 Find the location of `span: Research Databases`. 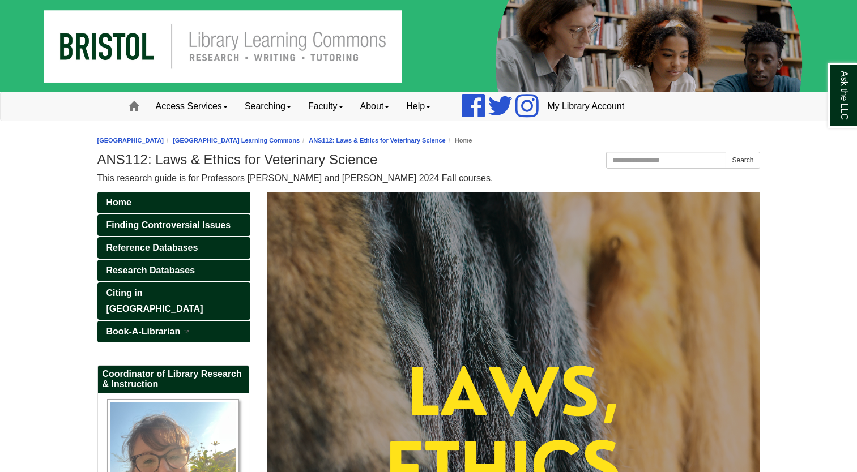

span: Research Databases is located at coordinates (151, 270).